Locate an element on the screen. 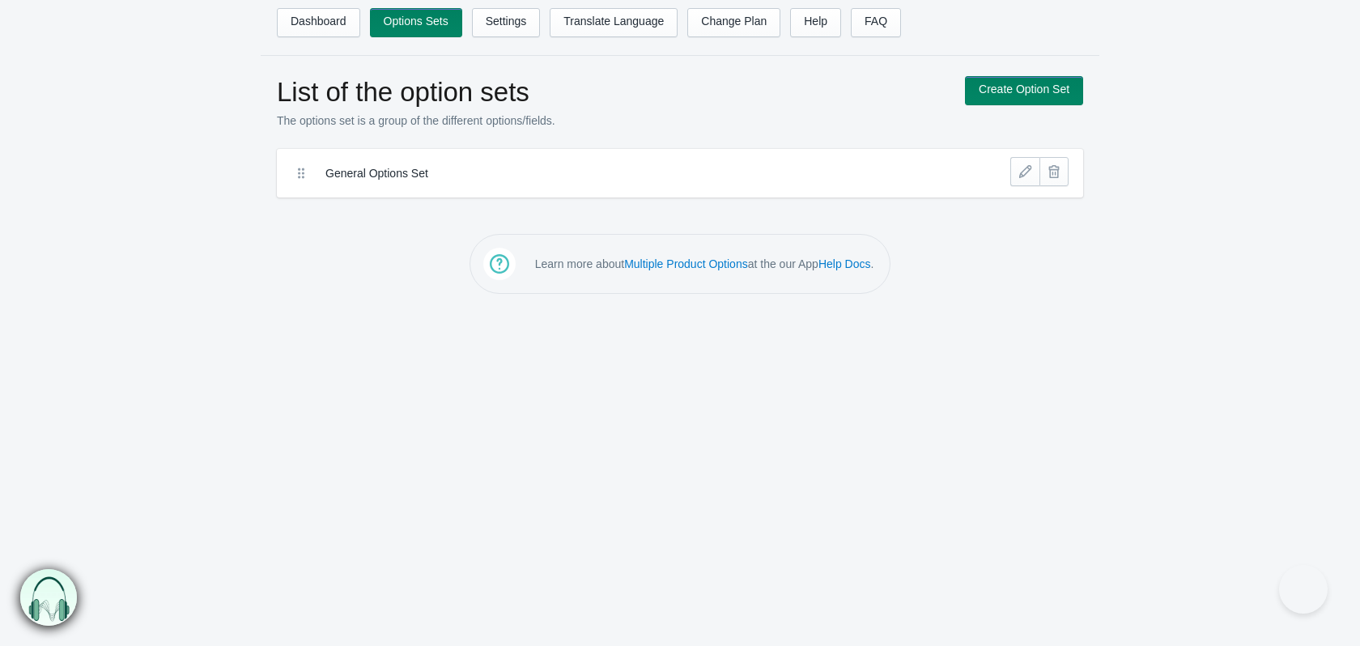 This screenshot has height=646, width=1360. p: Learn more about at the our App . is located at coordinates (704, 264).